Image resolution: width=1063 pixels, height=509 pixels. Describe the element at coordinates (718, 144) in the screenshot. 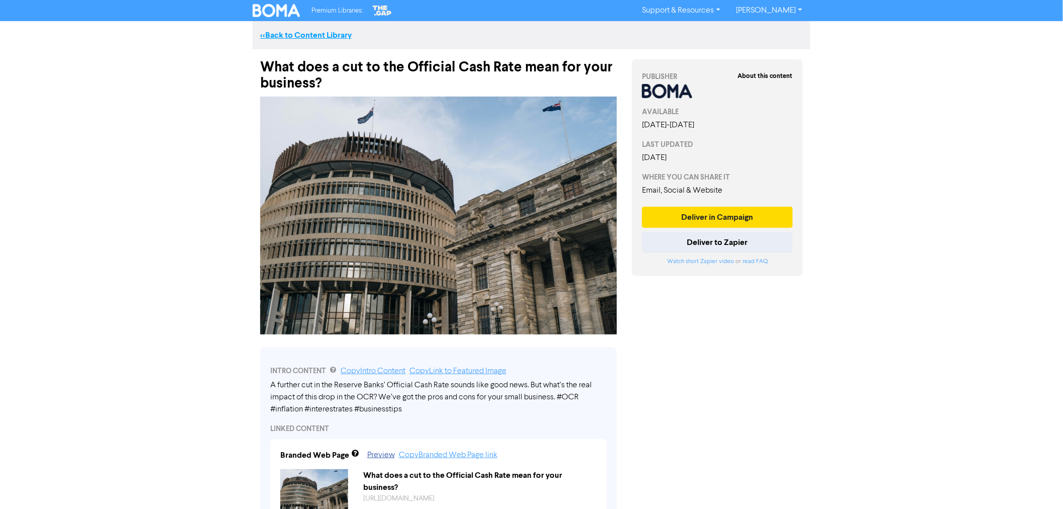

I see `div: LAST UPDATED` at that location.